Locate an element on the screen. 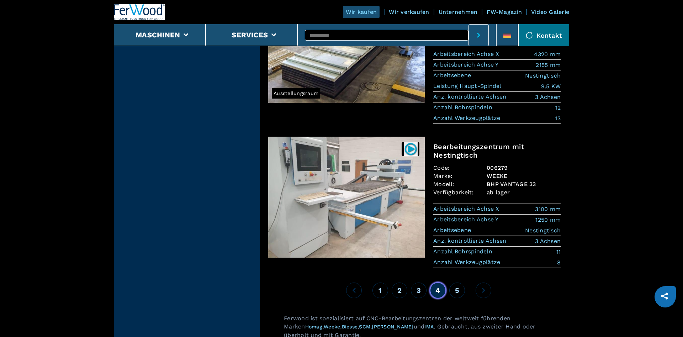  a: Unternehmen is located at coordinates (459, 12).